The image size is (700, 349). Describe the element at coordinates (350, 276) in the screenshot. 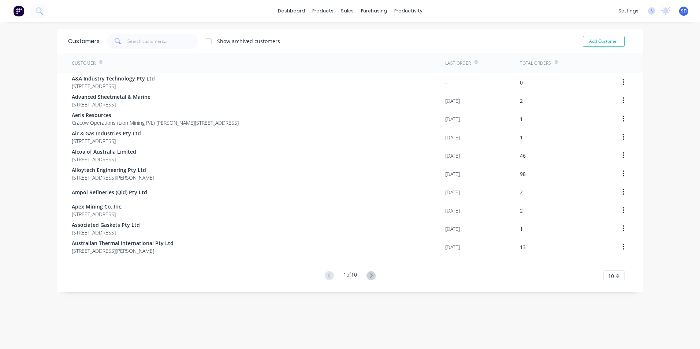

I see `div: 1 of 10` at that location.